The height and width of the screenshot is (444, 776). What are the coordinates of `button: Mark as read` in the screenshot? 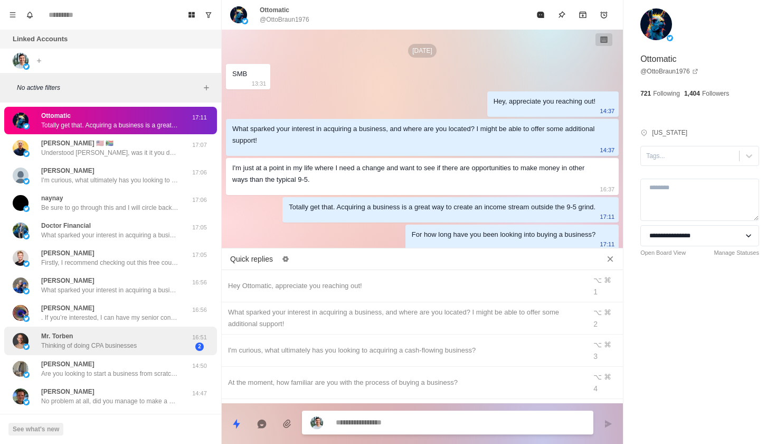 It's located at (541, 15).